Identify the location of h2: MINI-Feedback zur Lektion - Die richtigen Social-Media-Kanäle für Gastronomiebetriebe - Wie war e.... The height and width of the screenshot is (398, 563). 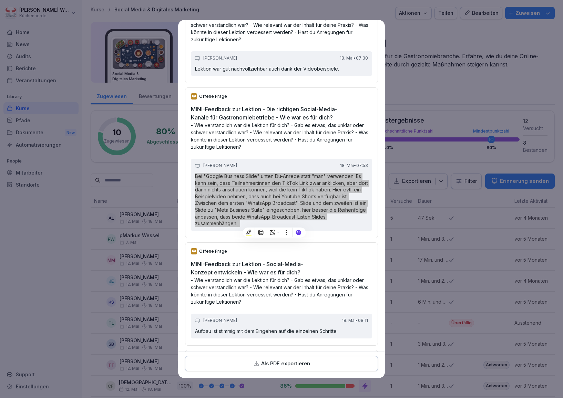
(281, 113).